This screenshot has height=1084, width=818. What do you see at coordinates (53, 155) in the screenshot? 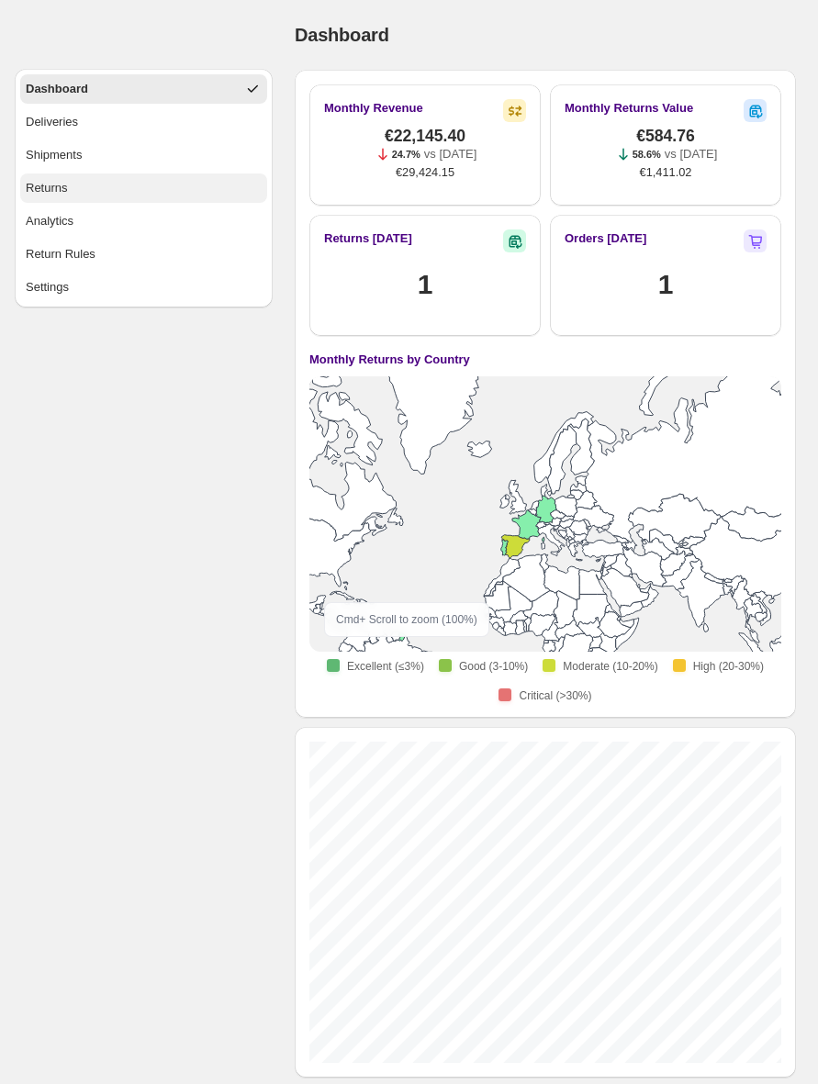
I see `div: Shipments` at bounding box center [53, 155].